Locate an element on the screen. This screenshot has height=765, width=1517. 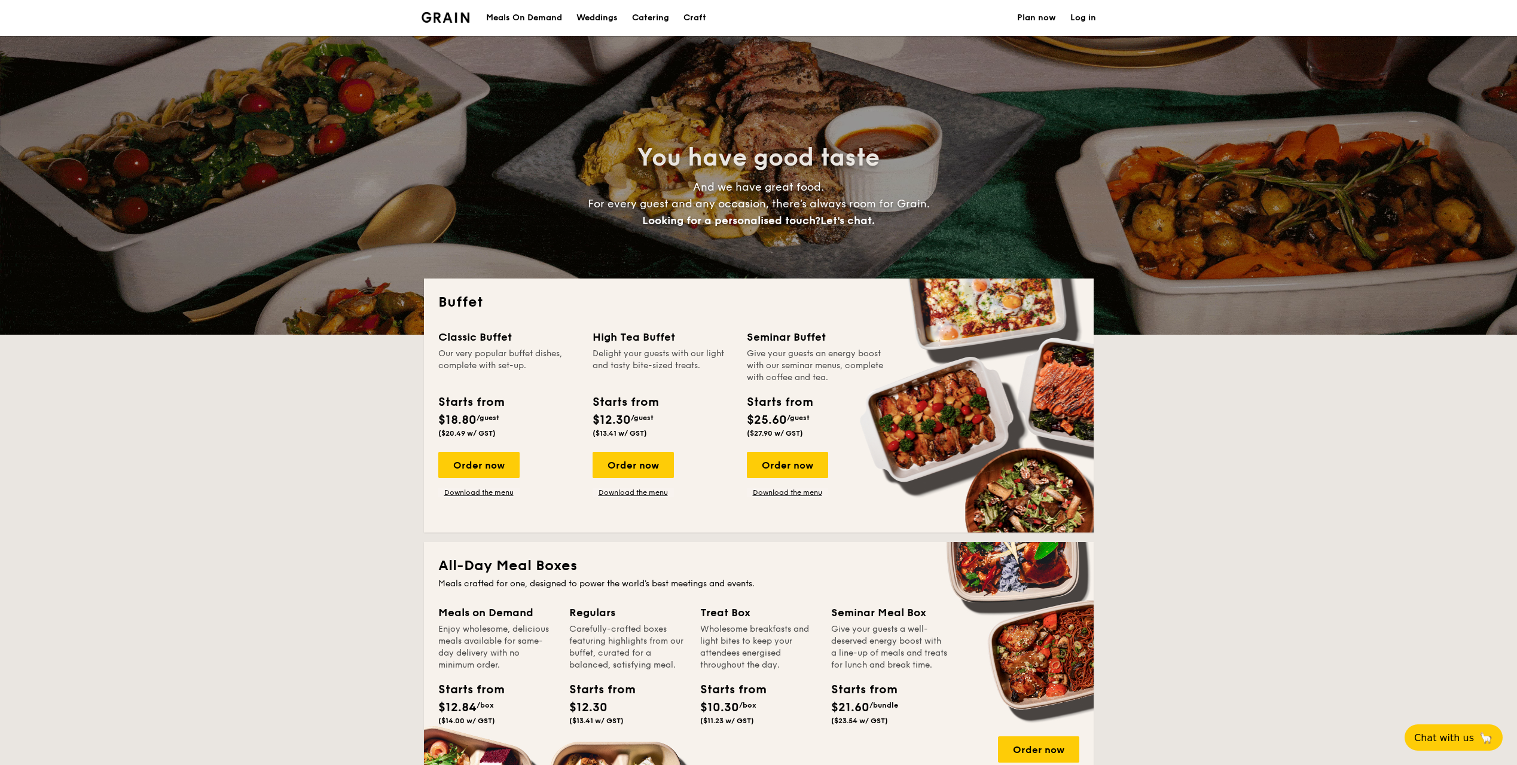
span: $21.60 is located at coordinates (850, 708).